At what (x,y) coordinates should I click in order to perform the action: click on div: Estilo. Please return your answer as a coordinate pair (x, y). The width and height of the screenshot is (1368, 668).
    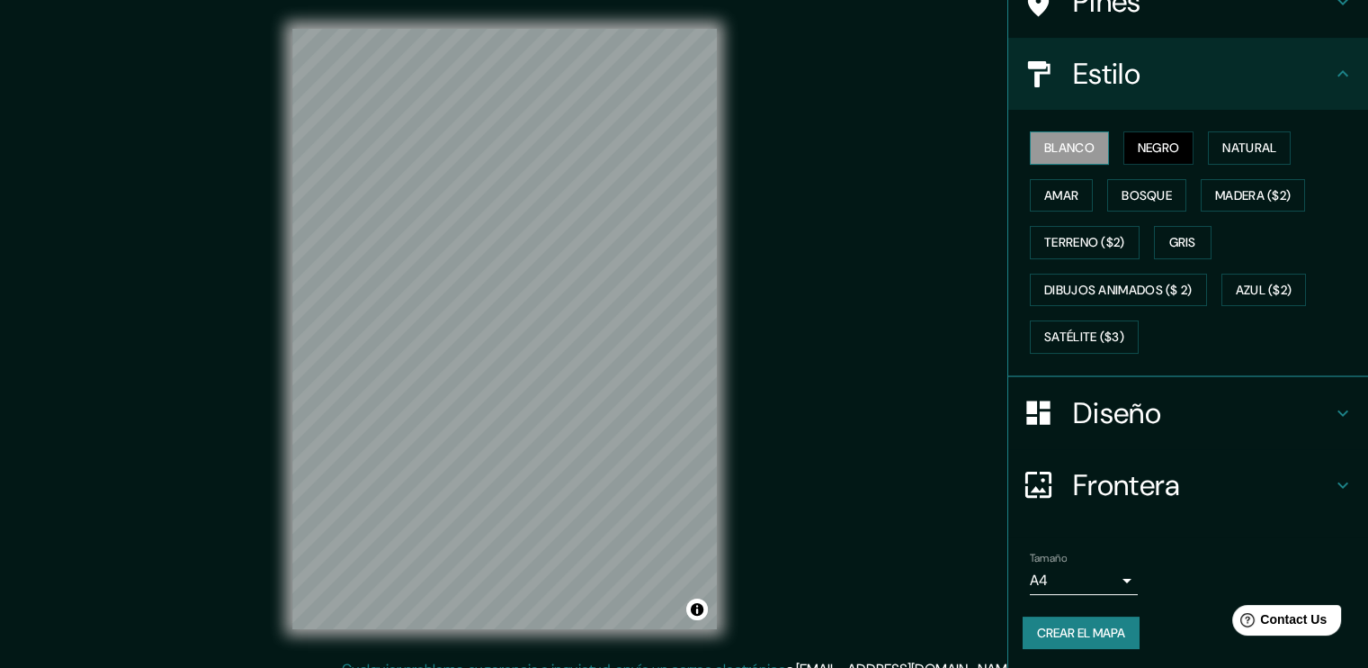
    Looking at the image, I should click on (1189, 74).